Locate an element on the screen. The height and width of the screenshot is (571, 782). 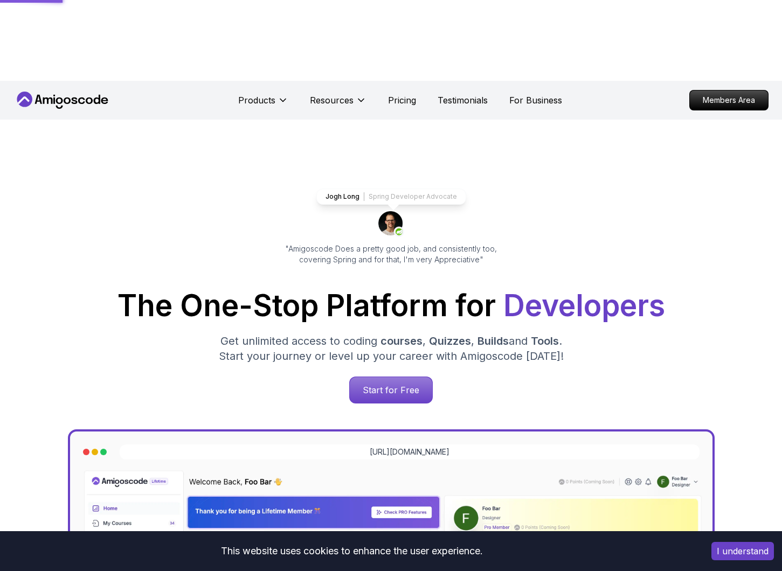
p: Spring Developer Advocate is located at coordinates (413, 197).